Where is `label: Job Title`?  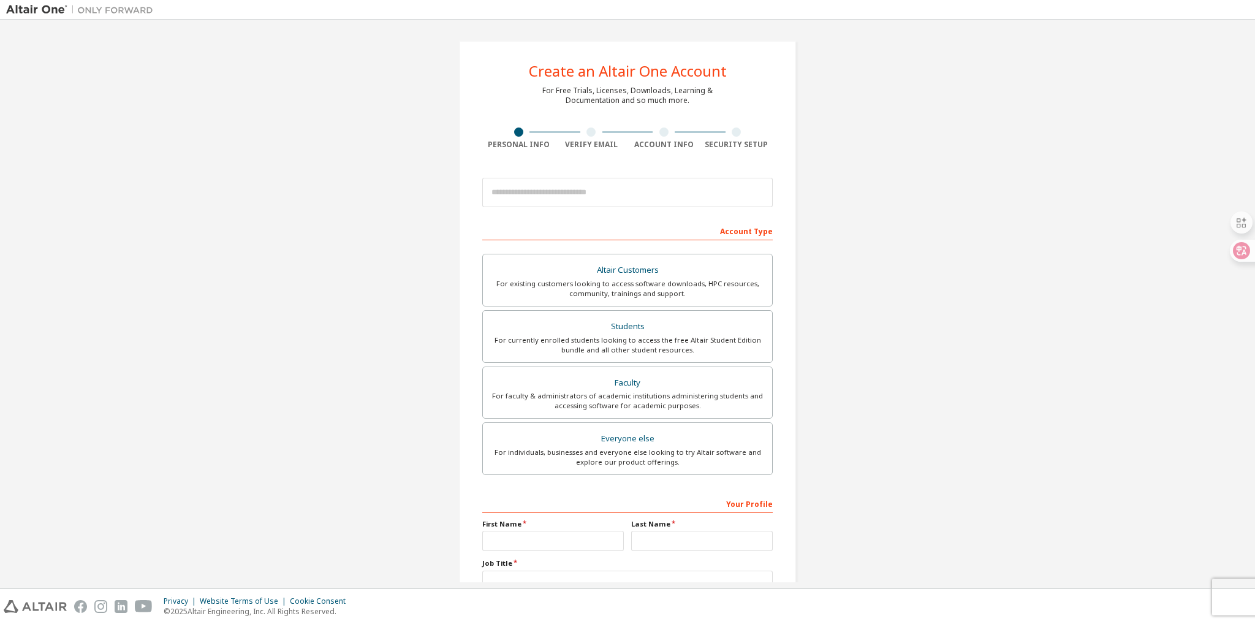 label: Job Title is located at coordinates (628, 563).